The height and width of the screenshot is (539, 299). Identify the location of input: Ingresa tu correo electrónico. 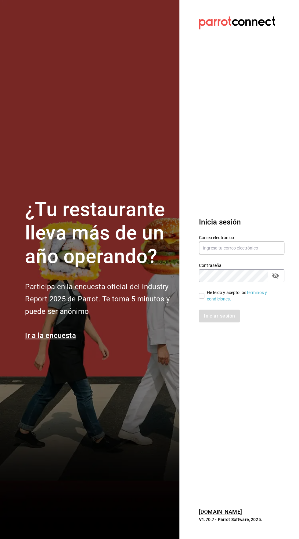
(242, 248).